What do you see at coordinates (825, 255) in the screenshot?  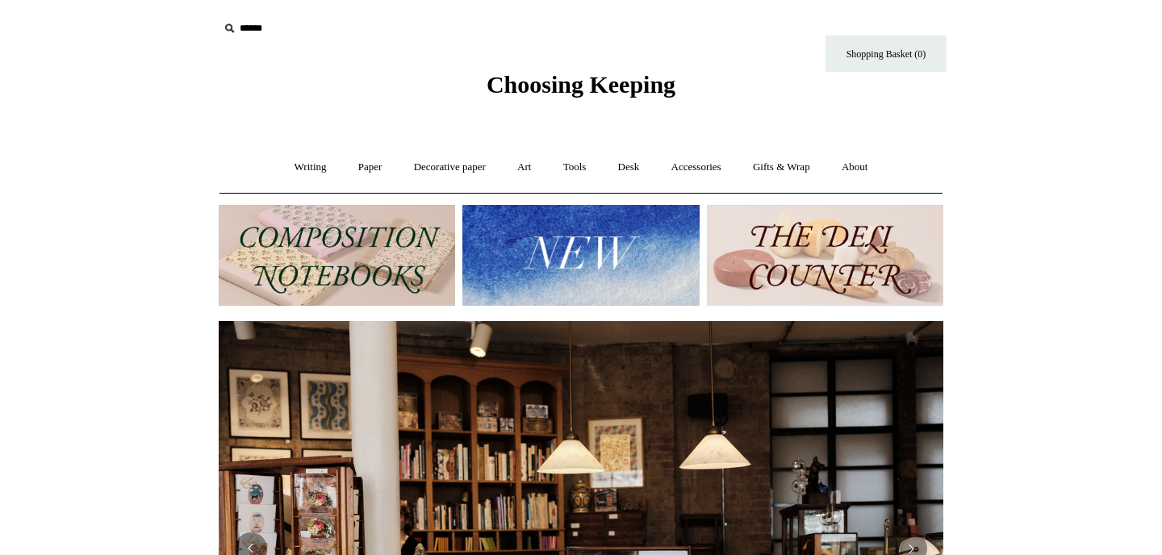 I see `img: The Deli Counter` at bounding box center [825, 255].